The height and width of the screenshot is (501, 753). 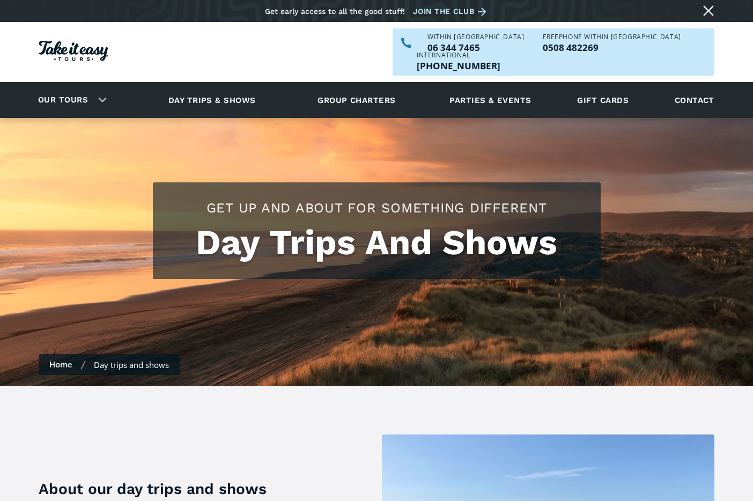 What do you see at coordinates (61, 364) in the screenshot?
I see `a: Home` at bounding box center [61, 364].